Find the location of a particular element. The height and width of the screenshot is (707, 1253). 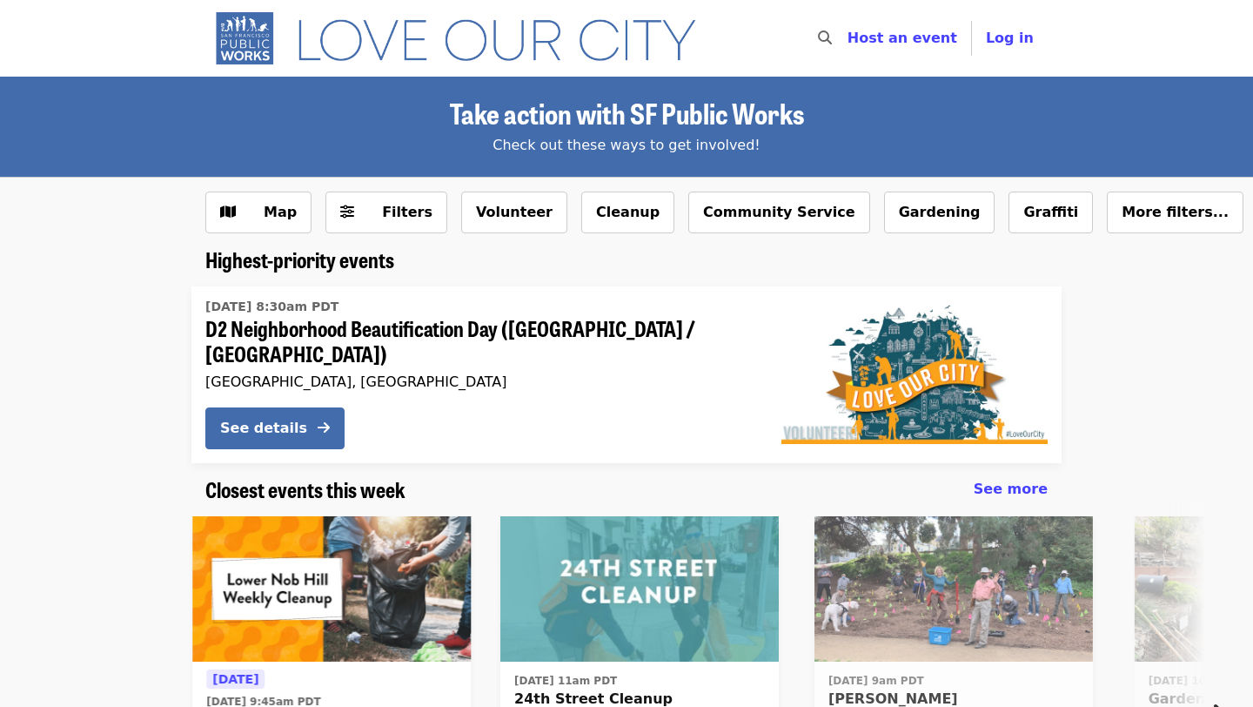

button: Graffiti is located at coordinates (1051, 212).